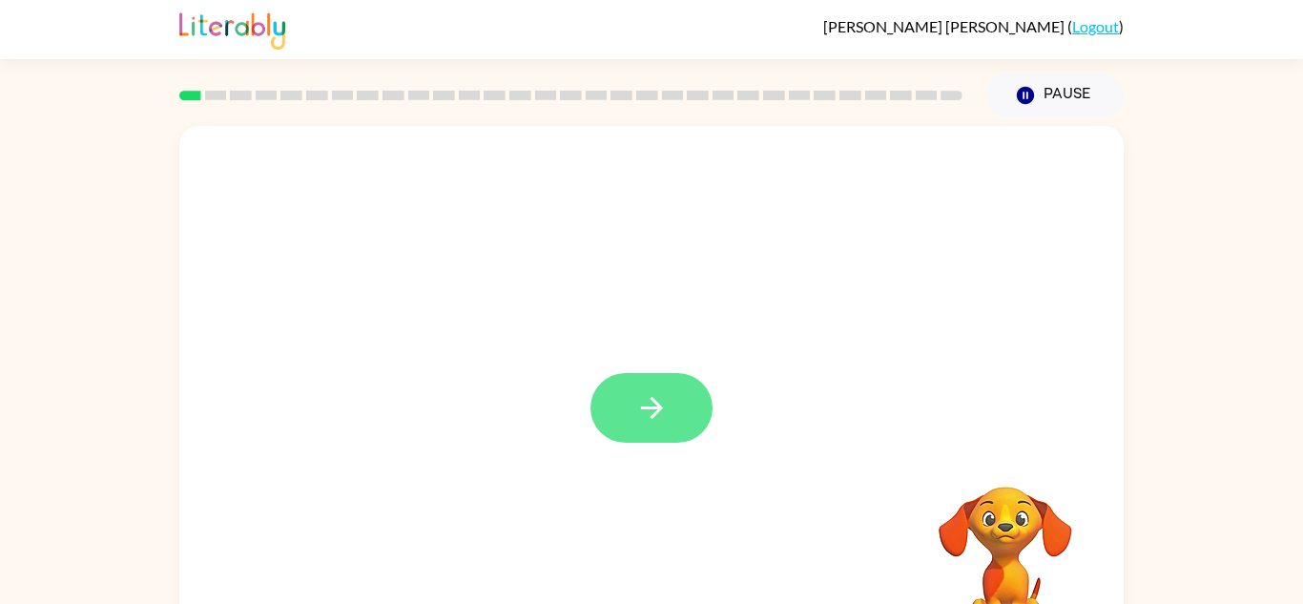 The image size is (1303, 604). I want to click on button: Pause, so click(1054, 95).